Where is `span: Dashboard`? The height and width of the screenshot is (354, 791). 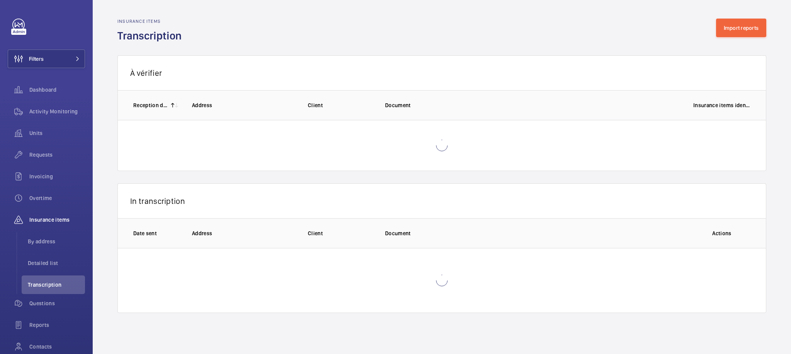 span: Dashboard is located at coordinates (57, 90).